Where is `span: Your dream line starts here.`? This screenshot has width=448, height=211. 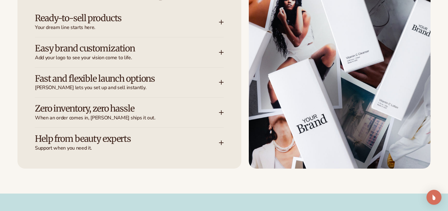
span: Your dream line starts here. is located at coordinates (127, 27).